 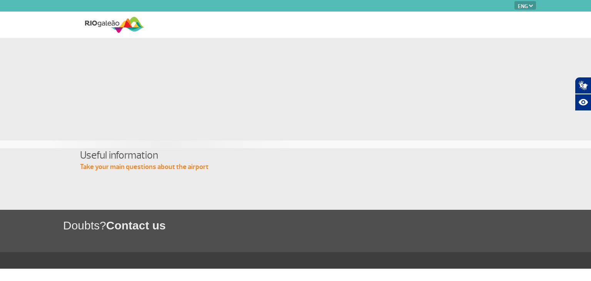 I want to click on button: Abrir tradutor de língua de sinais., so click(x=583, y=85).